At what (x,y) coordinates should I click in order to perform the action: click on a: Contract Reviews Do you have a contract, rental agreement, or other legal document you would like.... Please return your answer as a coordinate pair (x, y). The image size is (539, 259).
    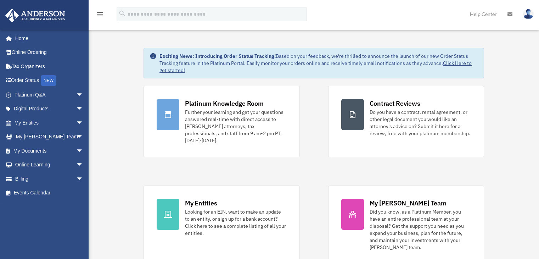
    Looking at the image, I should click on (406, 121).